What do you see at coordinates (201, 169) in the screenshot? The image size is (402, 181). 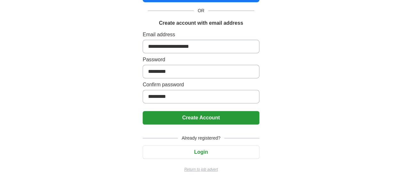 I see `a: Return to job advert` at bounding box center [201, 169].